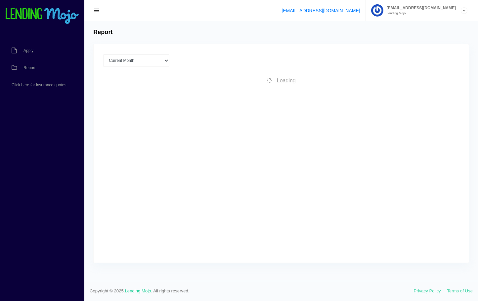 Image resolution: width=478 pixels, height=301 pixels. What do you see at coordinates (28, 51) in the screenshot?
I see `span: Apply` at bounding box center [28, 51].